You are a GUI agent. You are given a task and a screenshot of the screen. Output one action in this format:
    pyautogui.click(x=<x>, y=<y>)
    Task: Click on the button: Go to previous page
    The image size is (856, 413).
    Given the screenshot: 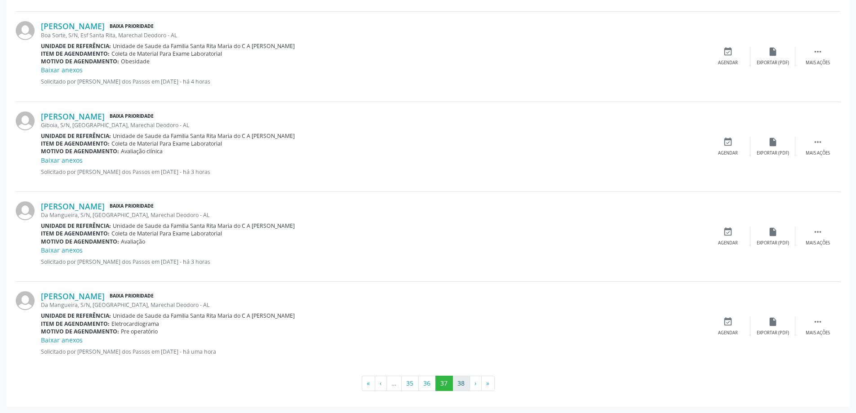 What is the action you would take?
    pyautogui.click(x=380, y=383)
    